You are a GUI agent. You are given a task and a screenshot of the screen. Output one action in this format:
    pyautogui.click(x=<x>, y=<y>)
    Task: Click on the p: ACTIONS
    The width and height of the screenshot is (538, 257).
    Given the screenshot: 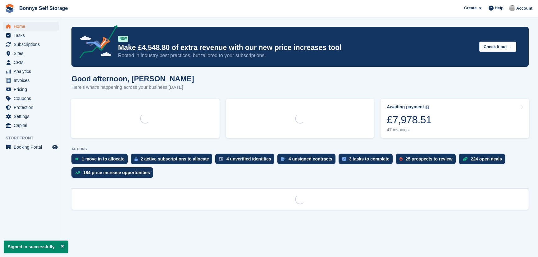 What is the action you would take?
    pyautogui.click(x=300, y=149)
    